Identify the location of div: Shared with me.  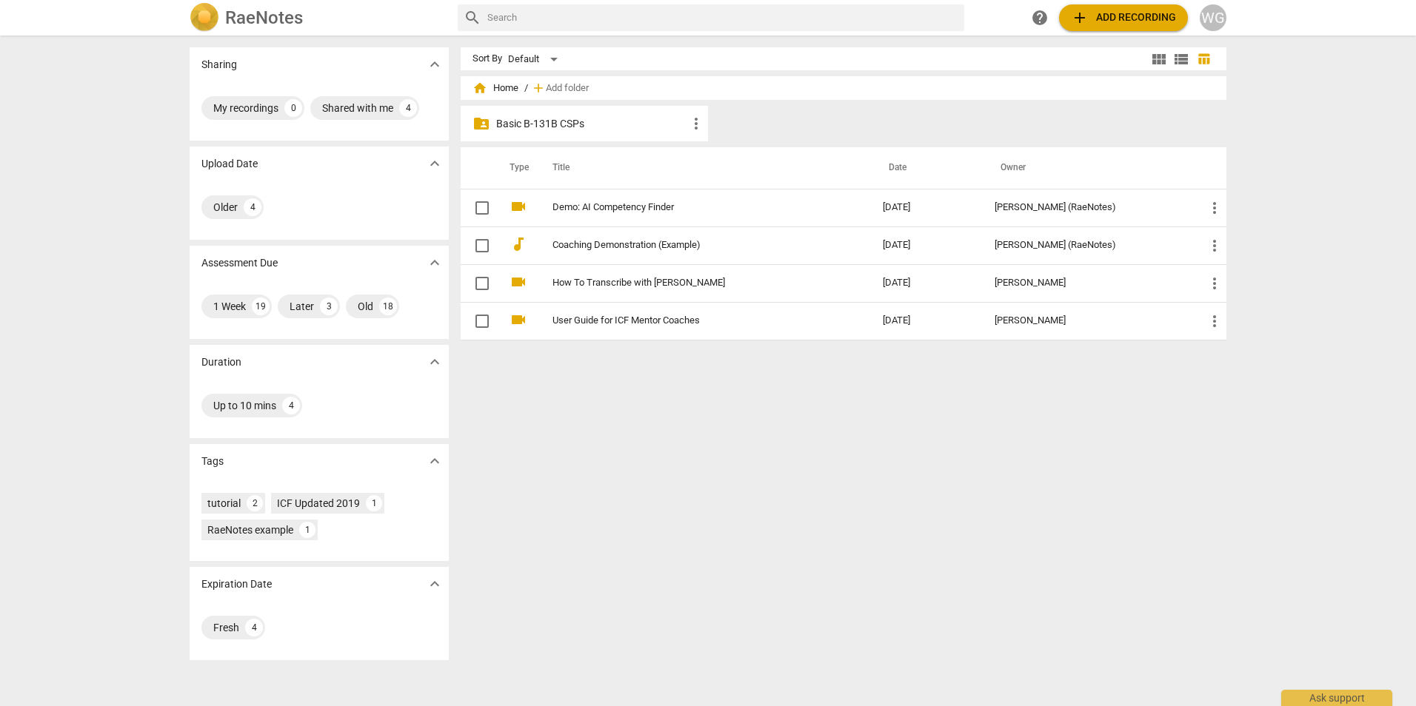
(358, 108).